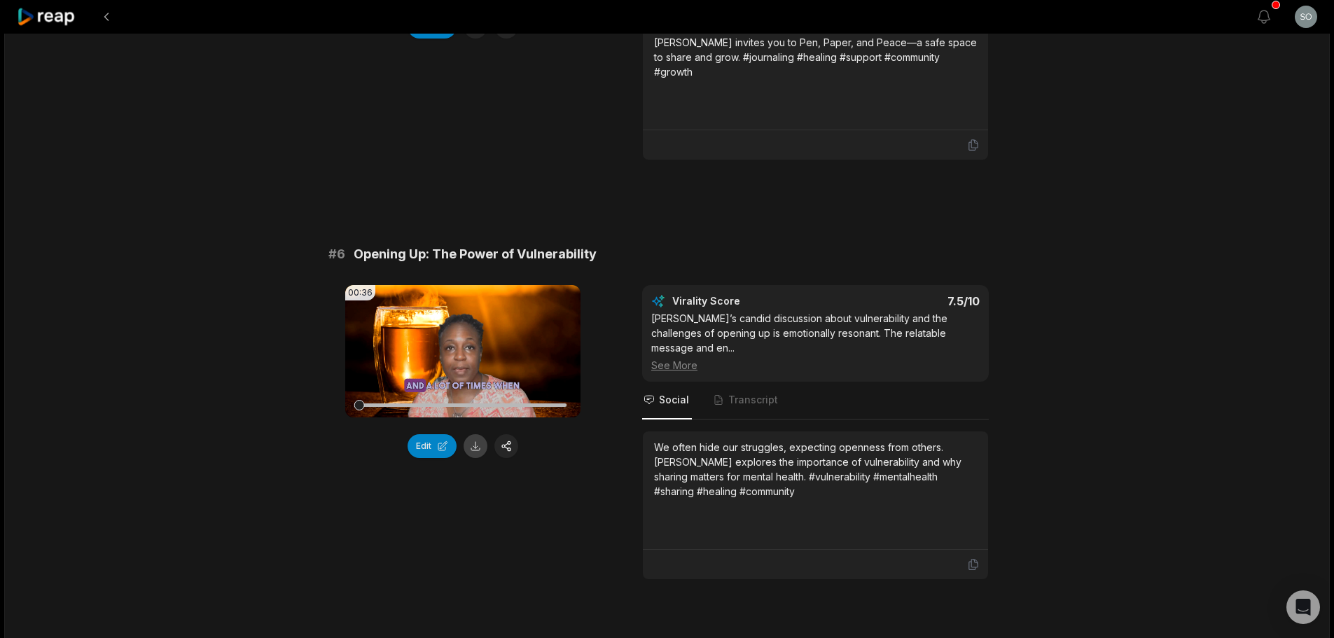 This screenshot has width=1334, height=638. What do you see at coordinates (475, 254) in the screenshot?
I see `span: Opening Up: The Power of Vulnerability` at bounding box center [475, 254].